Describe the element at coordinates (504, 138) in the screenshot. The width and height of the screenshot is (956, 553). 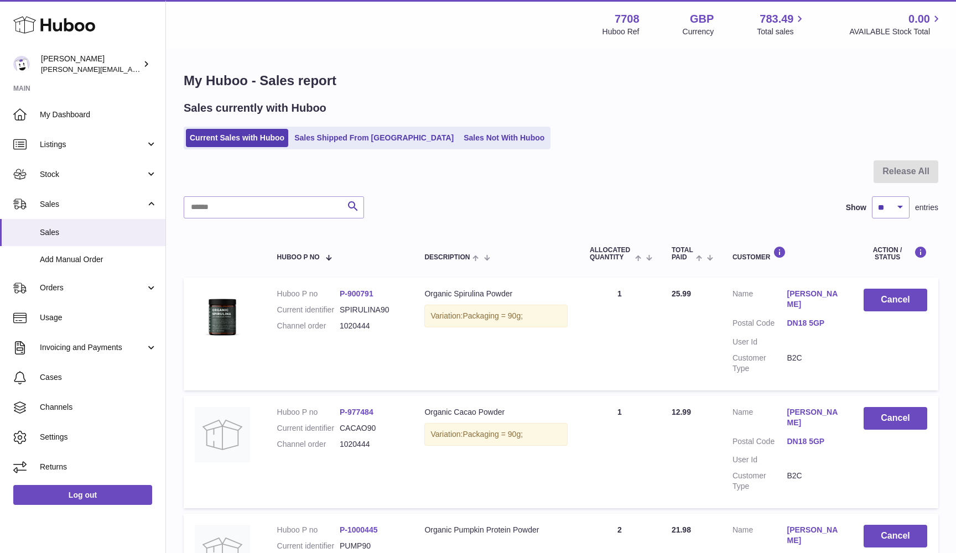
I see `a: Sales Not With Huboo` at that location.